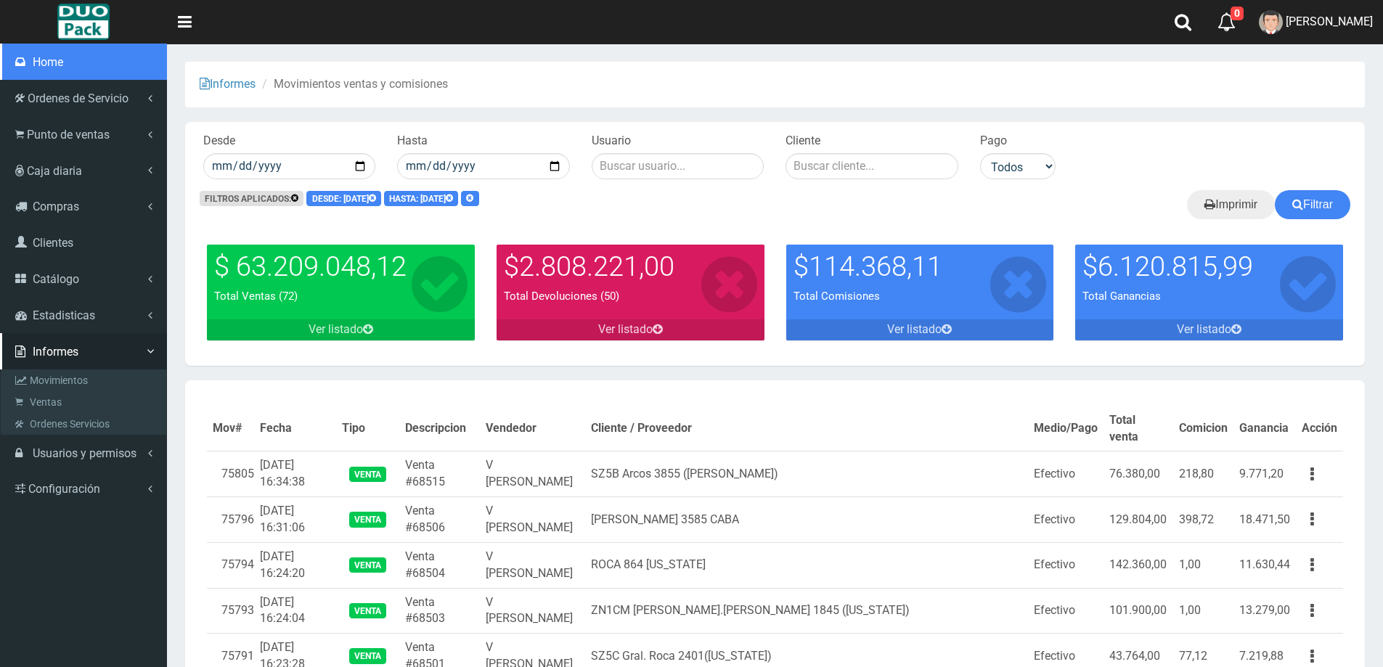 This screenshot has width=1383, height=667. What do you see at coordinates (85, 380) in the screenshot?
I see `a: Movimientos` at bounding box center [85, 380].